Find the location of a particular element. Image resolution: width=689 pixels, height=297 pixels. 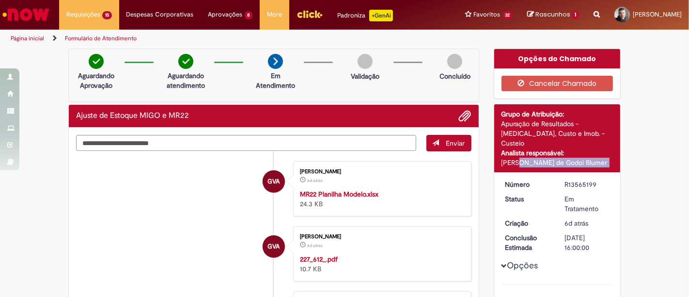

div: R13565199 is located at coordinates (587, 184).